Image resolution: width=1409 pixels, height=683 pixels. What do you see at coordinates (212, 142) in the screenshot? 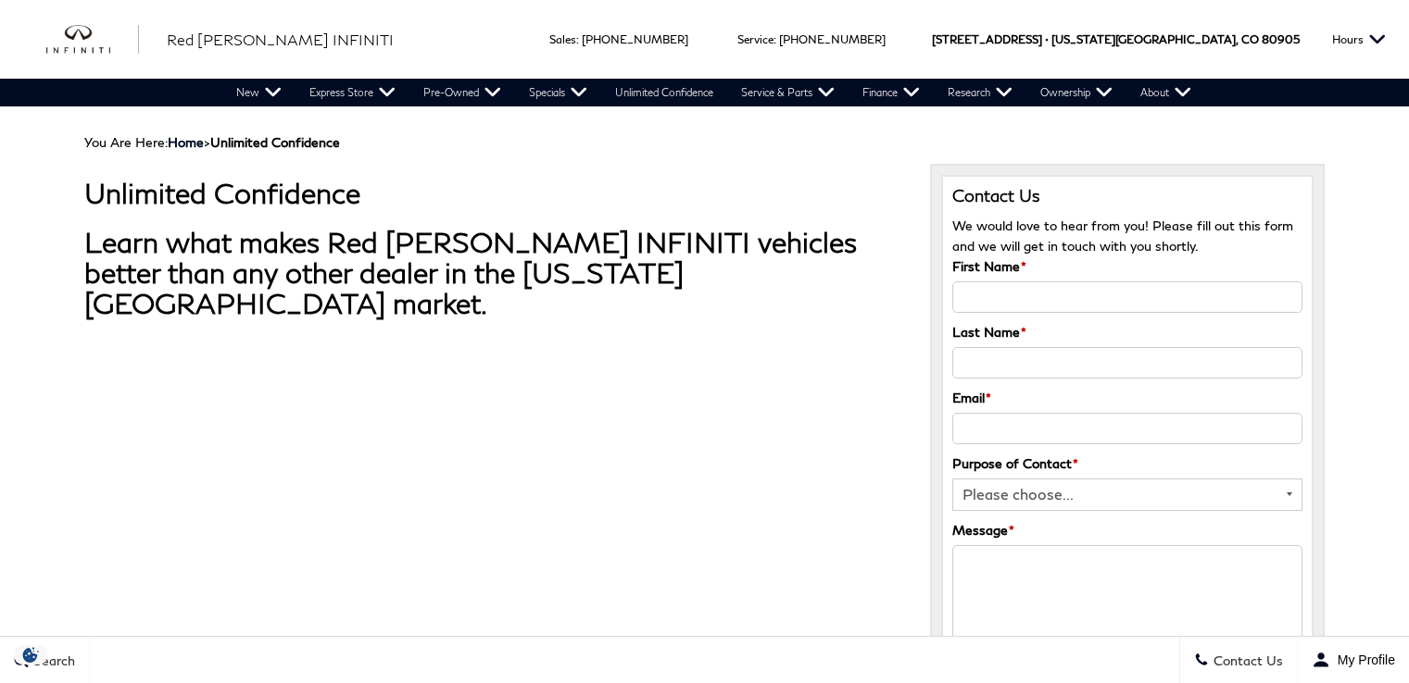
I see `span: You Are Here:` at bounding box center [212, 142].